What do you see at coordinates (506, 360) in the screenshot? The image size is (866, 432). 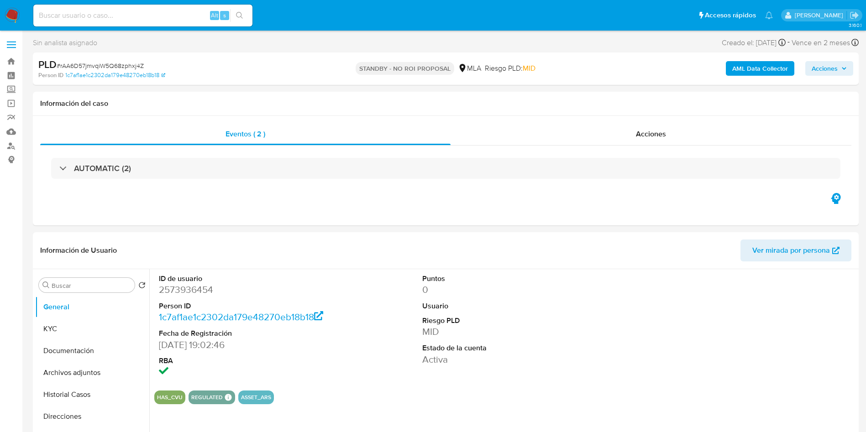 I see `dd: Activa` at bounding box center [506, 360].